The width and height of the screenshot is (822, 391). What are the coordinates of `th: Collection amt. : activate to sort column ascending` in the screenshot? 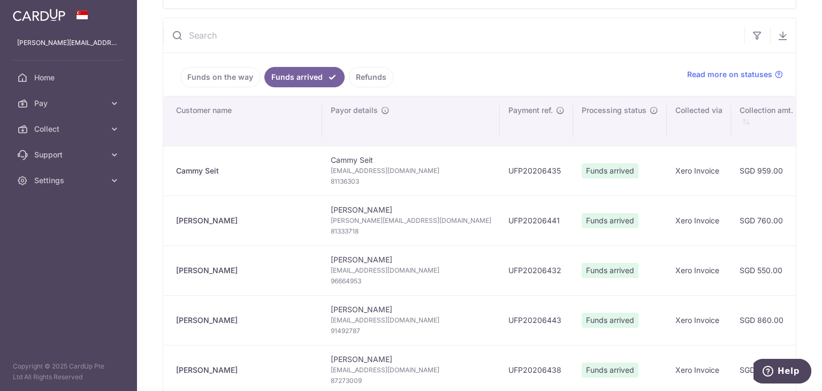 It's located at (771, 121).